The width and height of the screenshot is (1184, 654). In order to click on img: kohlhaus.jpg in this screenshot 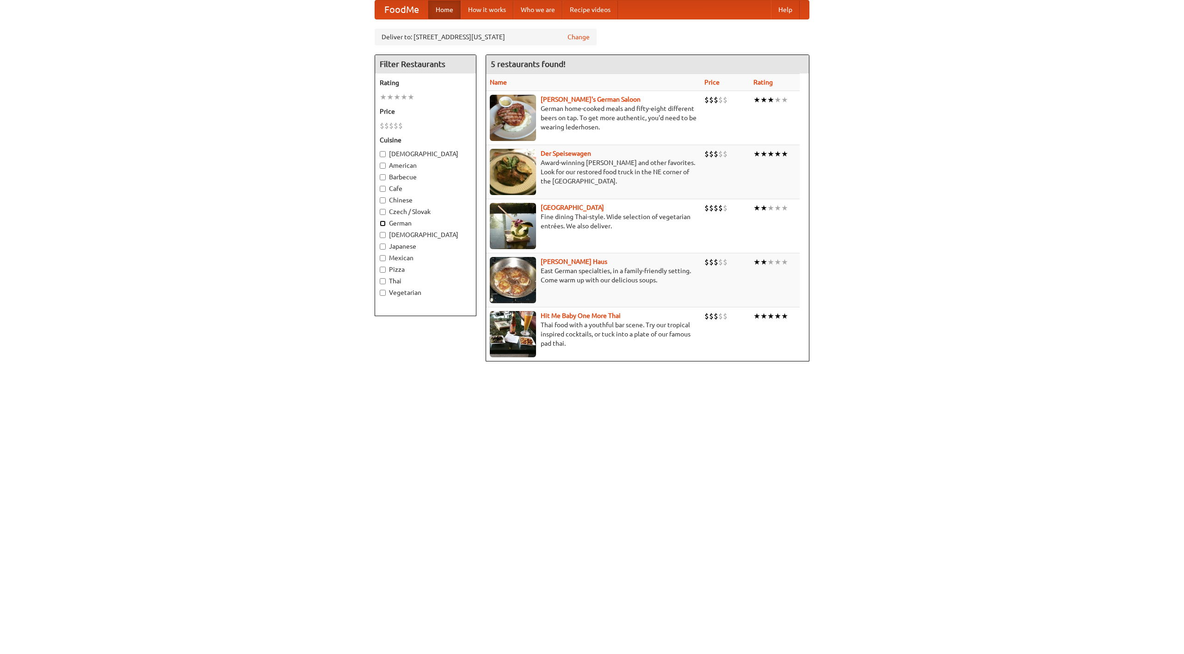, I will do `click(513, 280)`.